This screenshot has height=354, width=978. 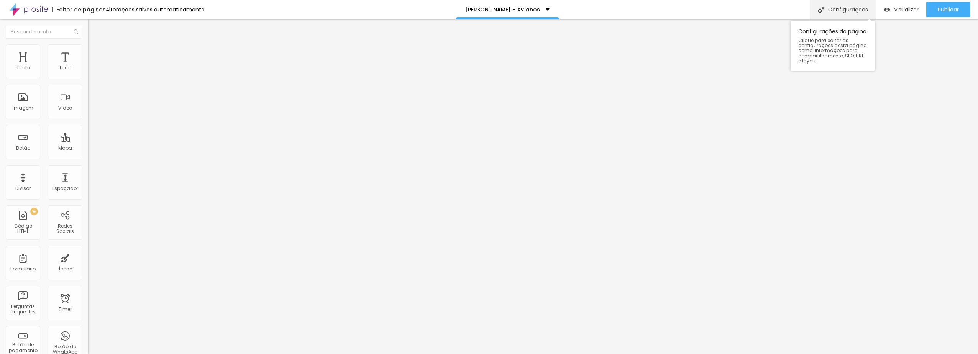 What do you see at coordinates (65, 229) in the screenshot?
I see `div: Redes Sociais` at bounding box center [65, 229].